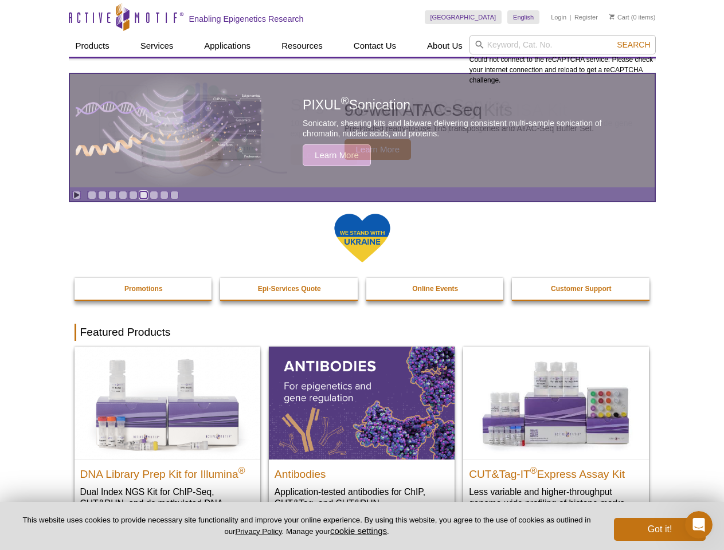 The height and width of the screenshot is (550, 724). I want to click on a: PIXUL sonication PIXUL®Sonication Sonicator, shearing kits and labware delivering consistent mult..., so click(362, 131).